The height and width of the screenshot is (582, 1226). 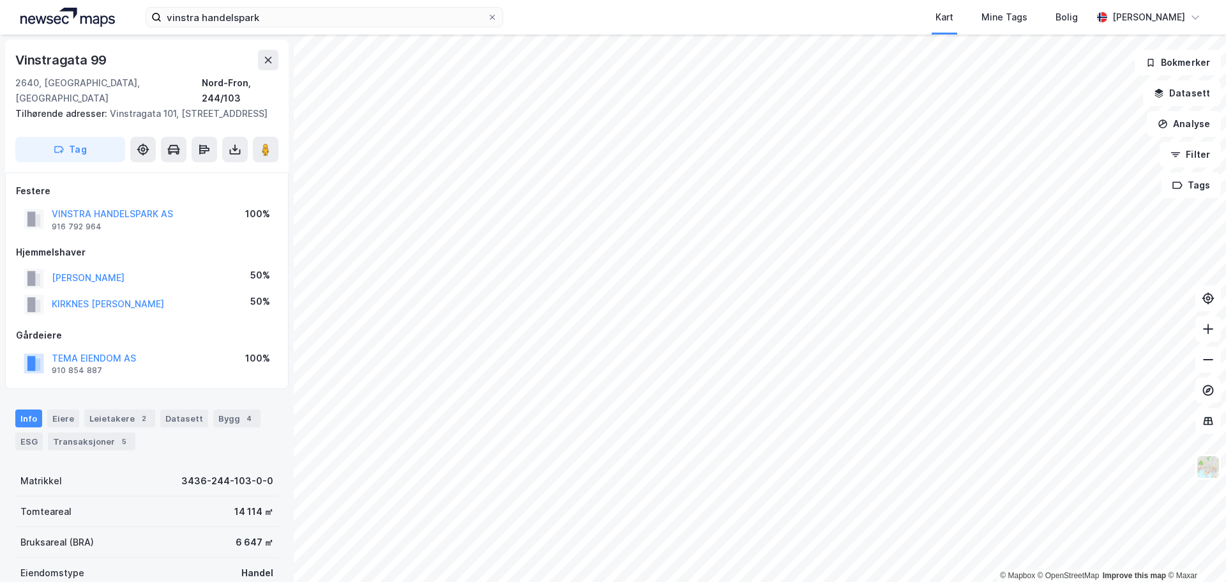 What do you see at coordinates (144, 418) in the screenshot?
I see `div: 2` at bounding box center [144, 418].